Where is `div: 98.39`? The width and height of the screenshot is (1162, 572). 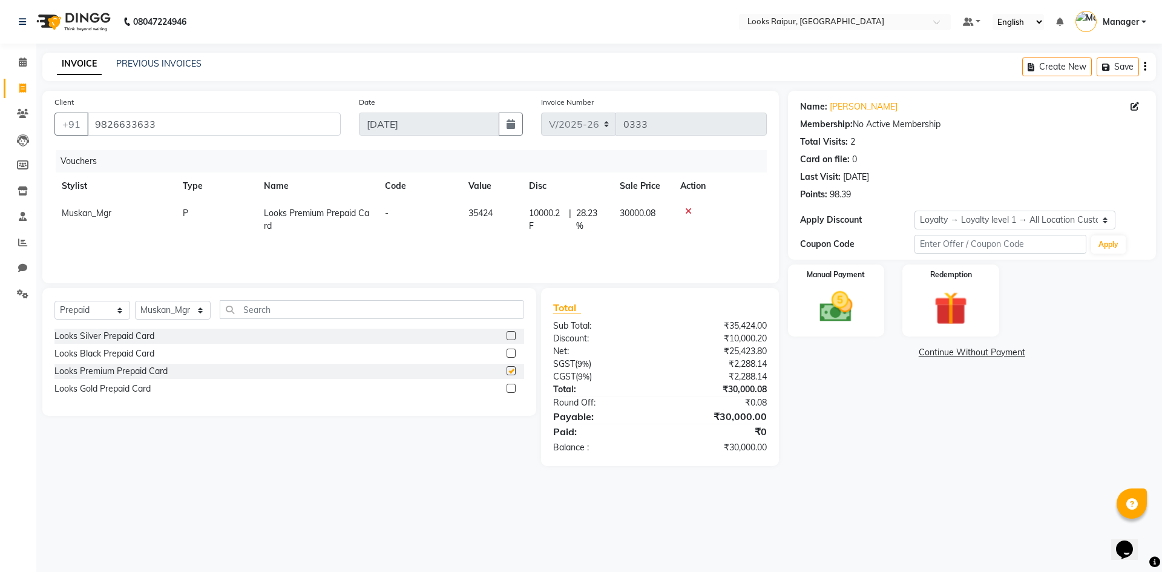 div: 98.39 is located at coordinates (840, 194).